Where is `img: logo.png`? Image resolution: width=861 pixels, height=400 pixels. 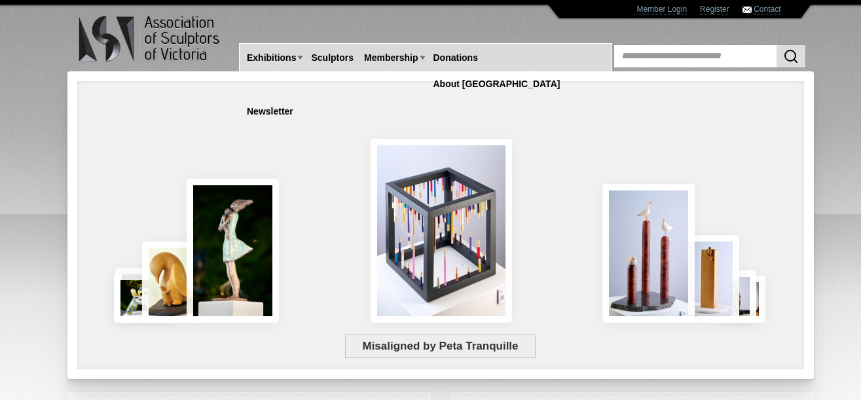 img: logo.png is located at coordinates (150, 39).